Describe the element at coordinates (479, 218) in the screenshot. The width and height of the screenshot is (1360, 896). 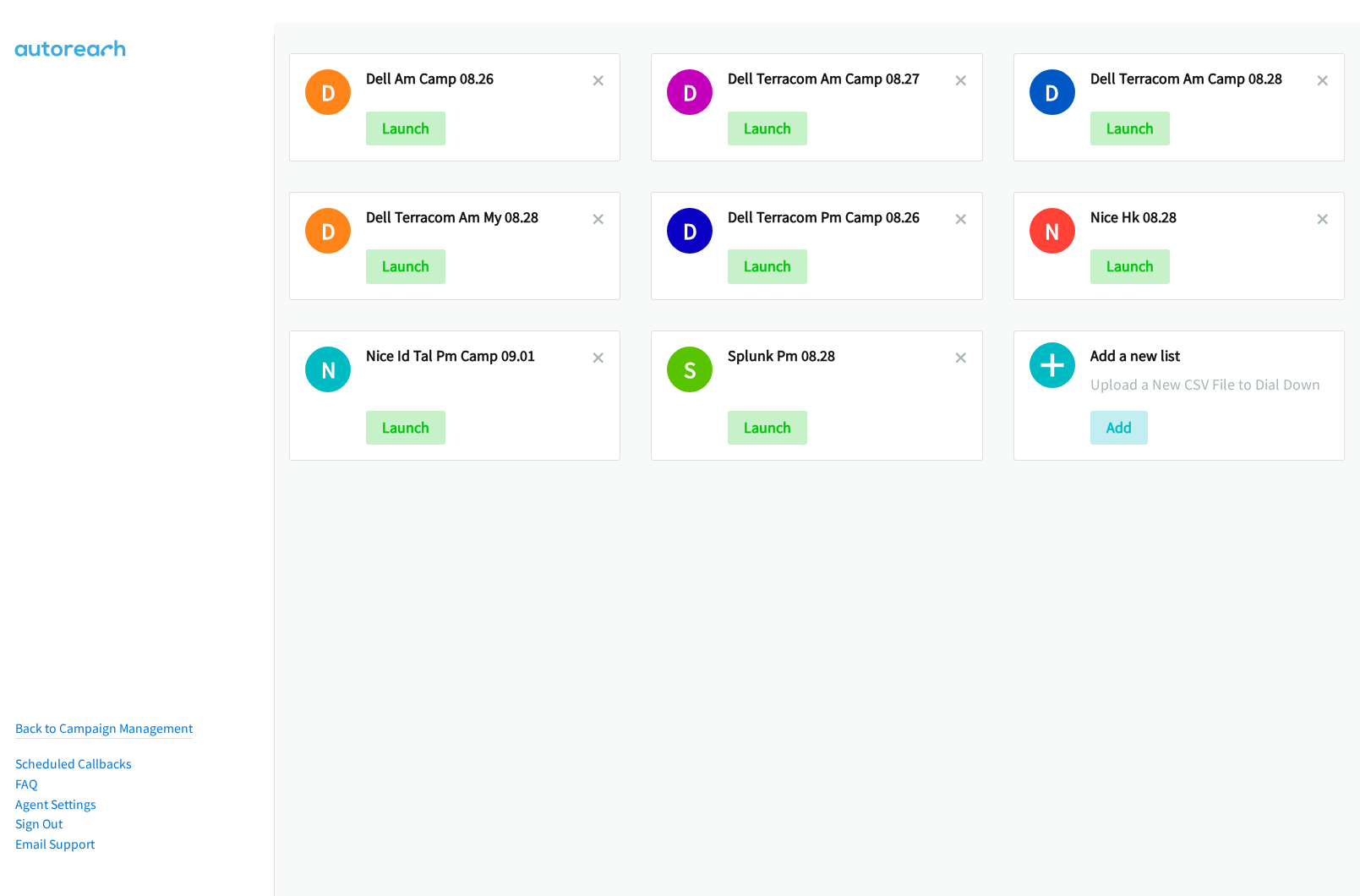
I see `h2: Dell Terracom Am My 08.28` at that location.